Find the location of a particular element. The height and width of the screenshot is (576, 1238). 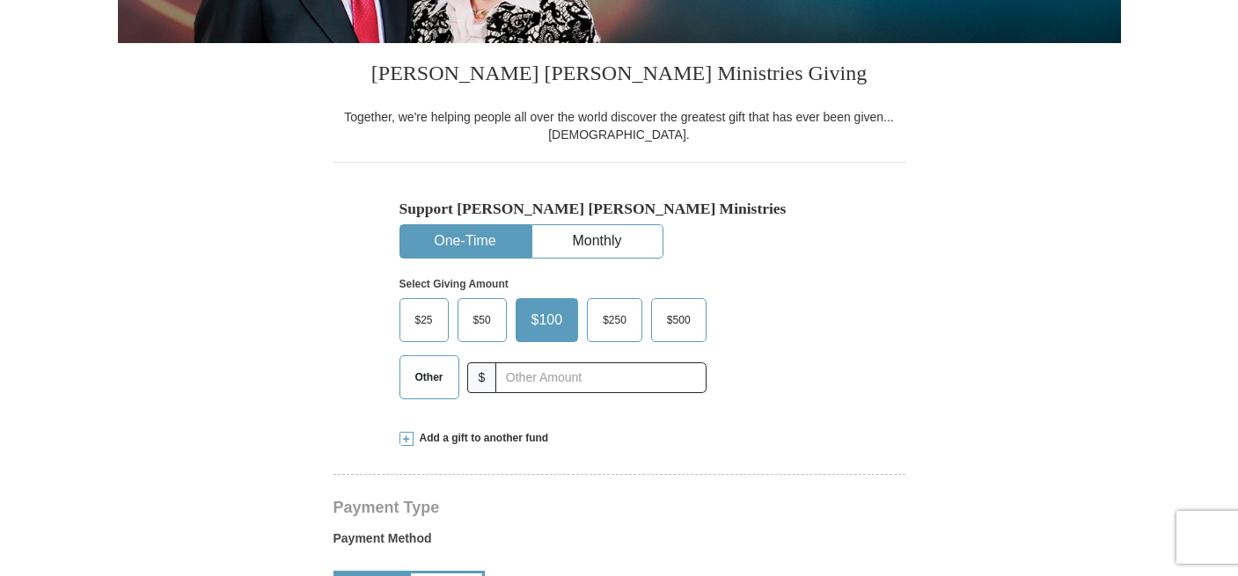

span: $100 is located at coordinates (547, 320).